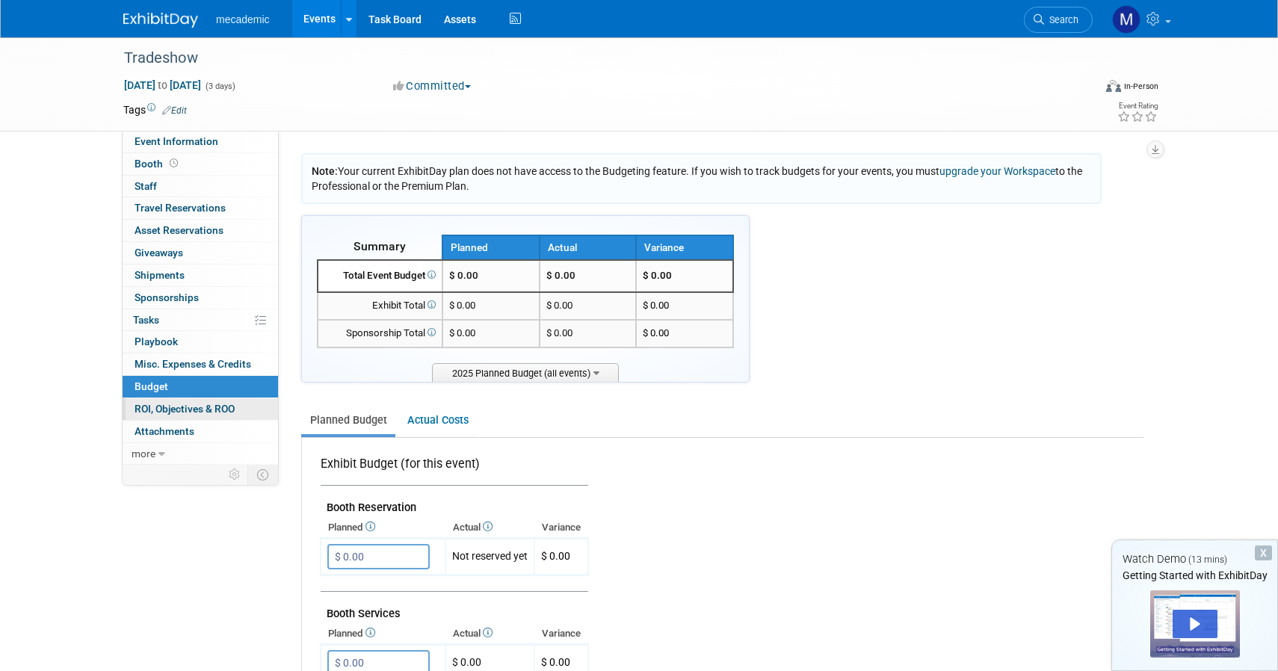 This screenshot has width=1278, height=671. Describe the element at coordinates (200, 208) in the screenshot. I see `a: Travel Reservations` at that location.